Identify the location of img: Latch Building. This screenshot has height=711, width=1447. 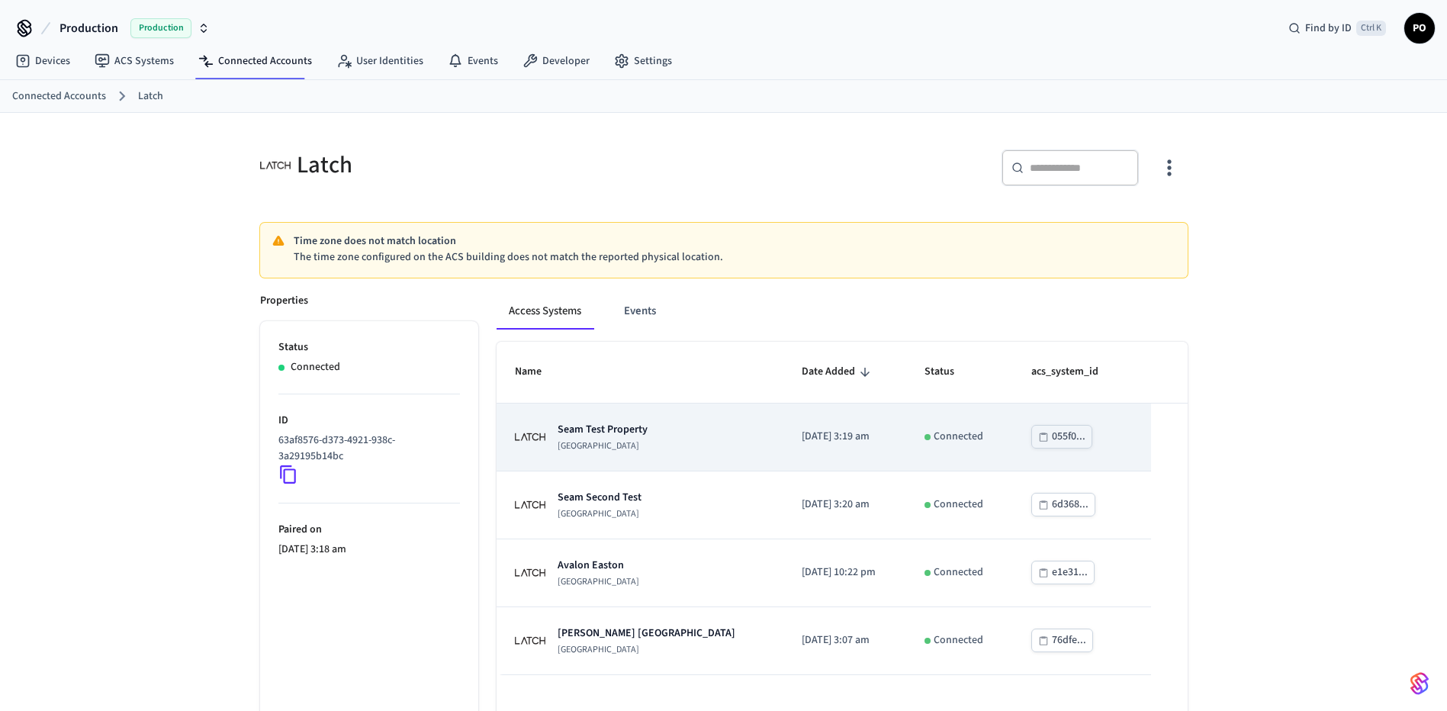
(275, 165).